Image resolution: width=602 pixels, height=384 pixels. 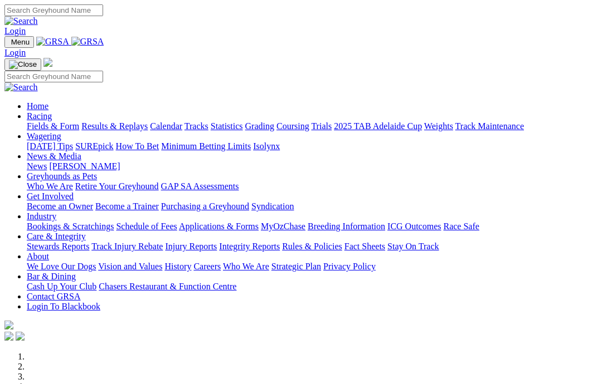 I want to click on a: Statistics, so click(x=227, y=126).